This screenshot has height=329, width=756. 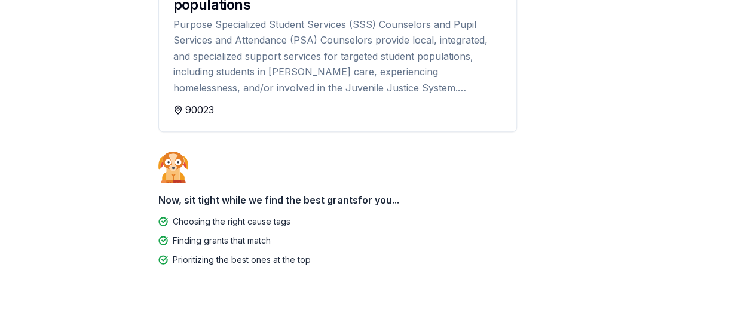 I want to click on div: Purpose Specialized Student Services (SSS) Counselors and Pupil Services and Attendance (PSA) Cou..., so click(x=338, y=56).